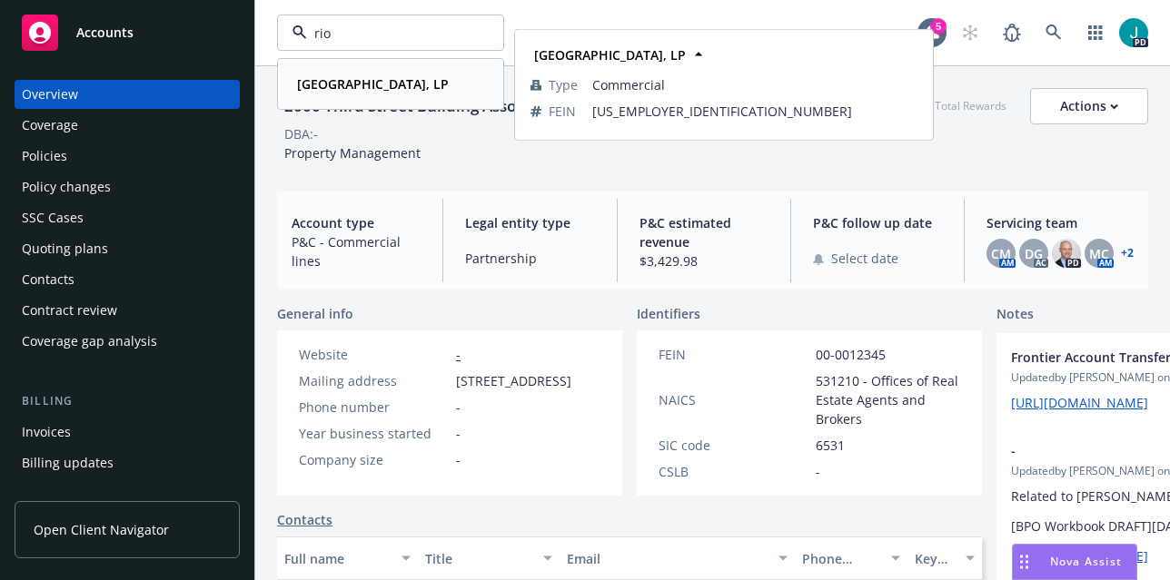 Image resolution: width=1170 pixels, height=580 pixels. Describe the element at coordinates (1015, 315) in the screenshot. I see `span: Notes` at that location.